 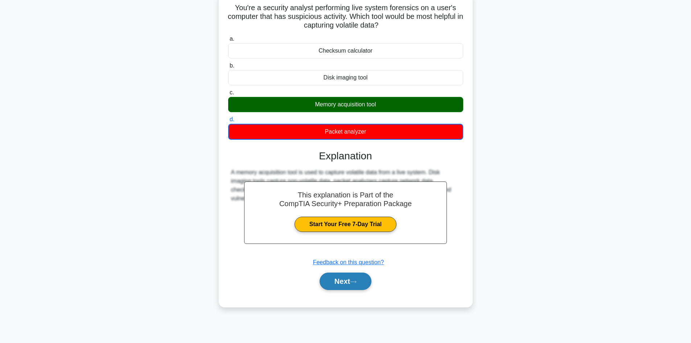 What do you see at coordinates (346, 185) in the screenshot?
I see `div: A memory acquisition tool is used to capture volatile data from a live system. Disk imaging tools...` at bounding box center [346, 185].